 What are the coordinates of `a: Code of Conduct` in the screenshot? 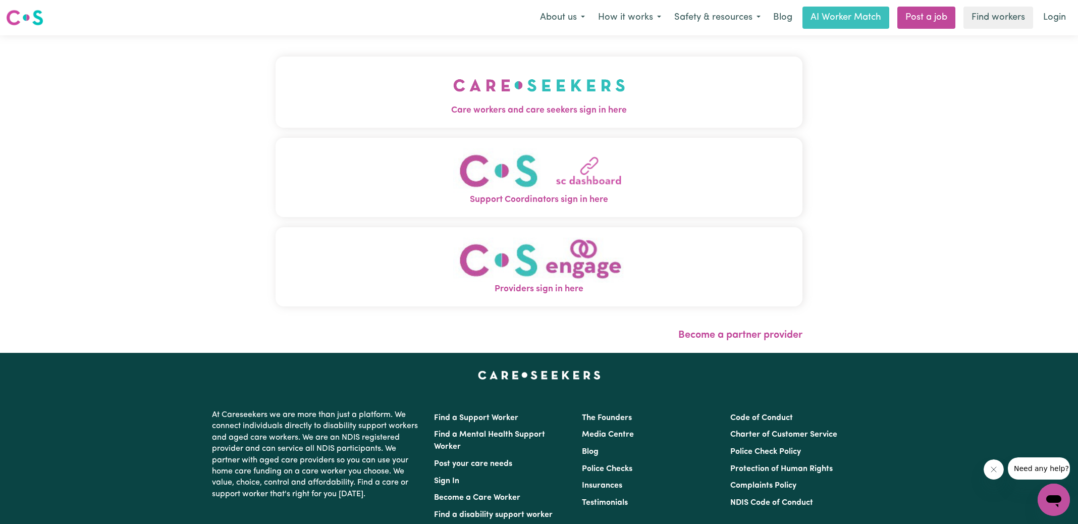 It's located at (761, 418).